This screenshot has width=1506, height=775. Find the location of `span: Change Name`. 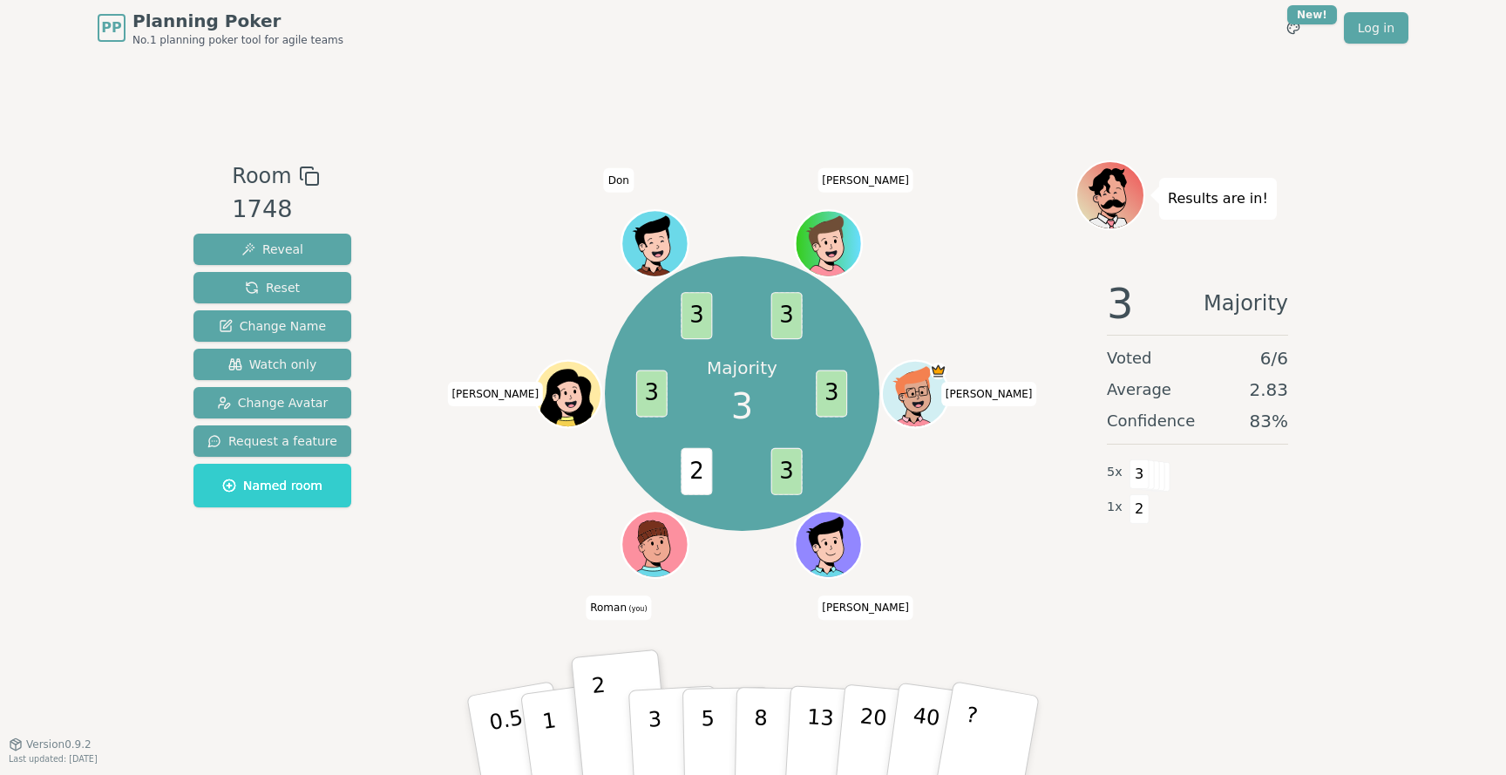

span: Change Name is located at coordinates (272, 326).